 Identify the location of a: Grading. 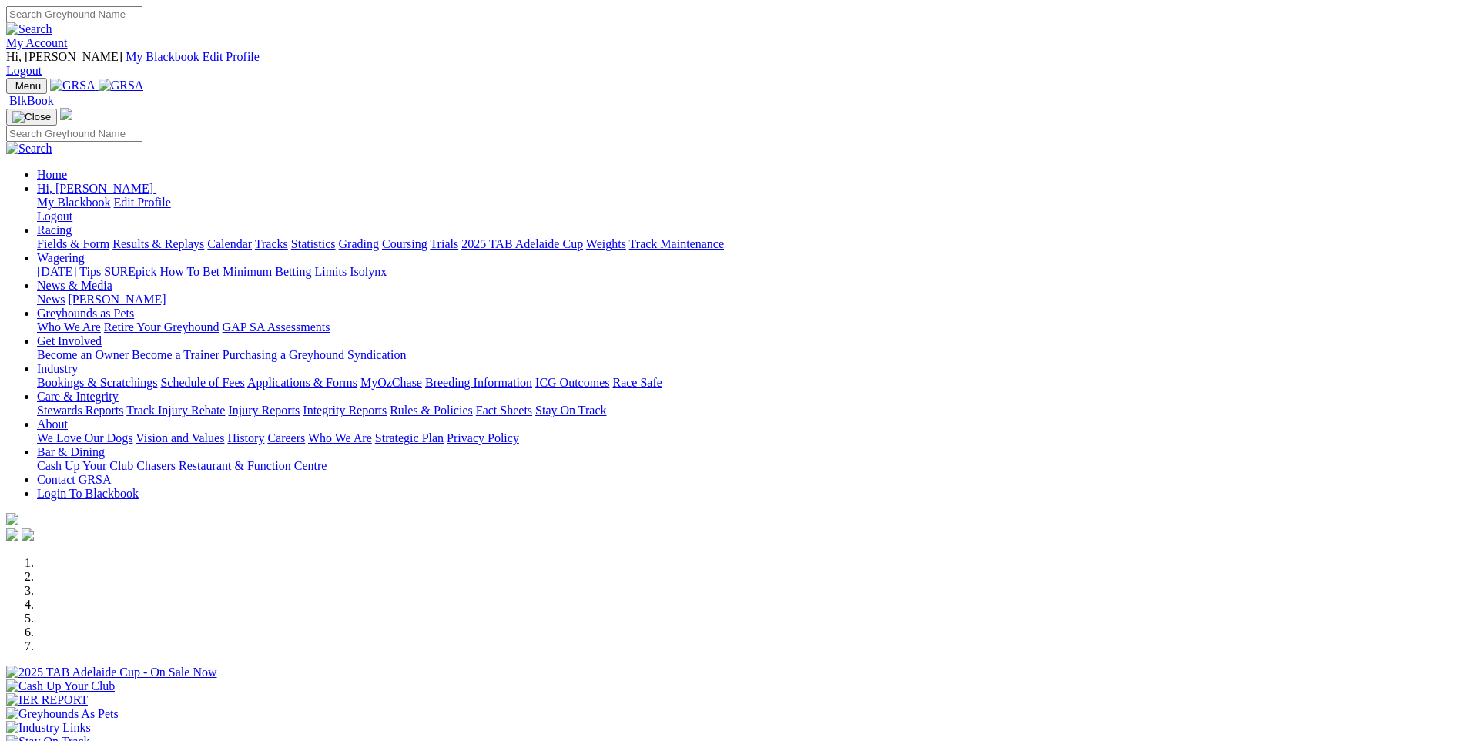
(359, 243).